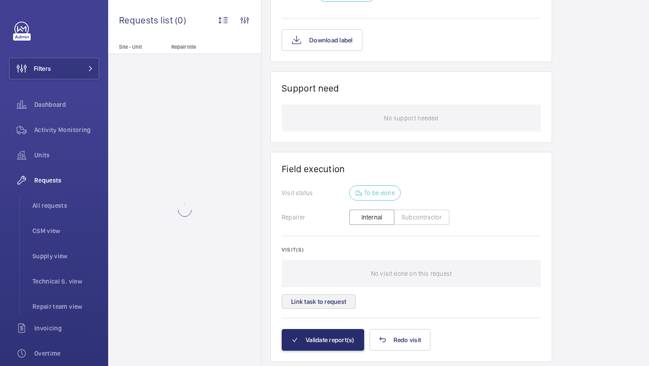  Describe the element at coordinates (67, 130) in the screenshot. I see `span: Activity Monitoring` at that location.